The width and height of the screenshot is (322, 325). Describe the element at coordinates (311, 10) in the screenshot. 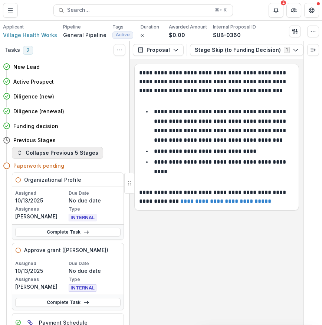

I see `button: Get Help` at that location.